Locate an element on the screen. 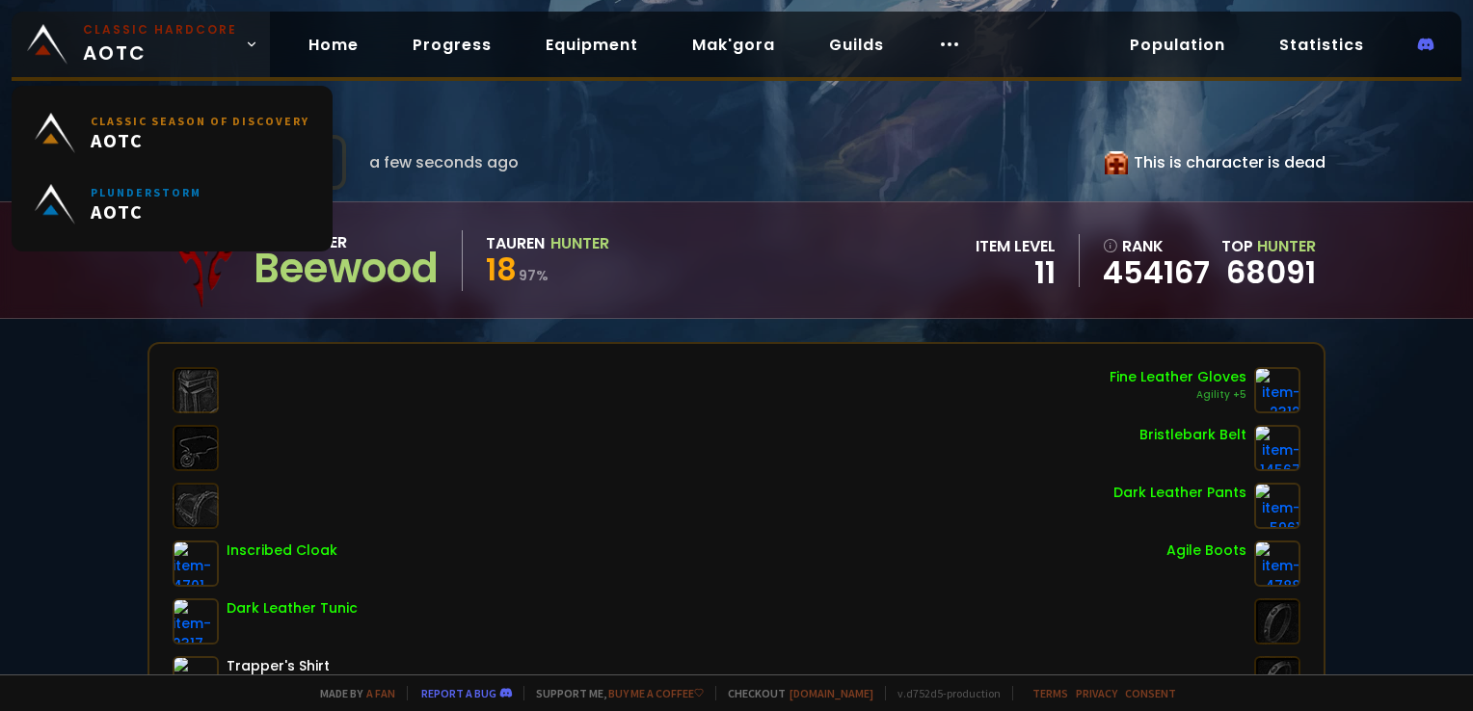 Image resolution: width=1473 pixels, height=711 pixels. div: Soulseeker is located at coordinates (346, 242).